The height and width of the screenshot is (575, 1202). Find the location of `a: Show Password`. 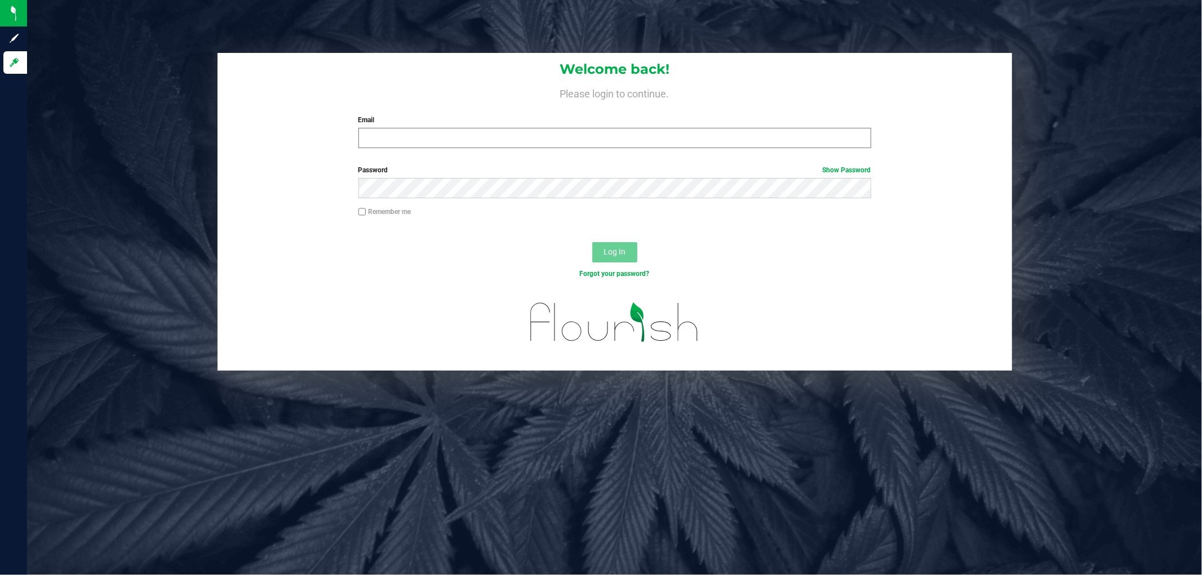

a: Show Password is located at coordinates (847, 170).